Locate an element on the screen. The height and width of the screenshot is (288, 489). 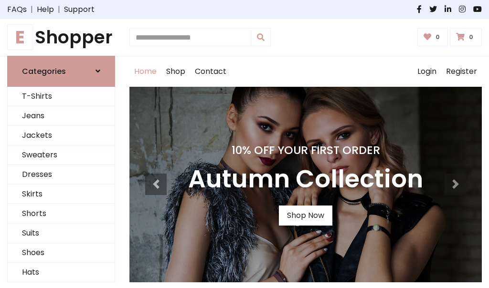
a: Register is located at coordinates (461, 72).